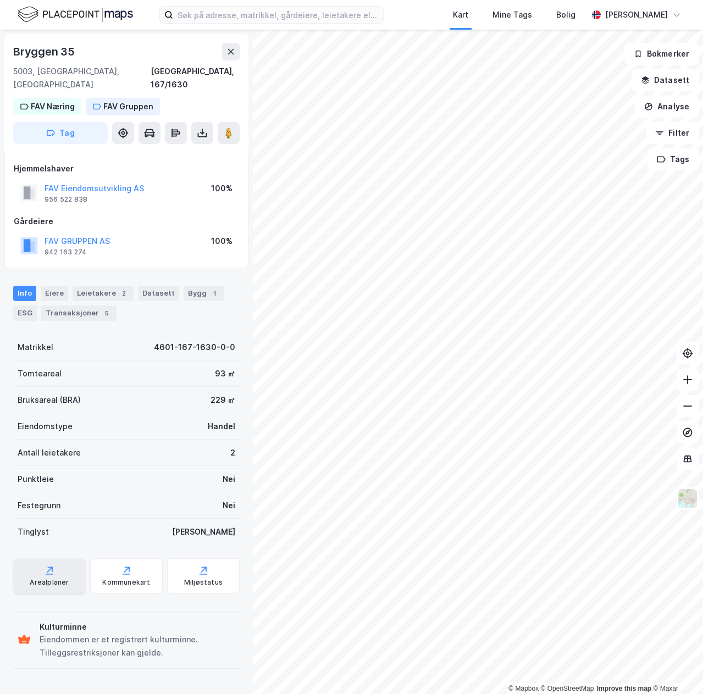  What do you see at coordinates (126, 222) in the screenshot?
I see `div: Gårdeiere` at bounding box center [126, 222].